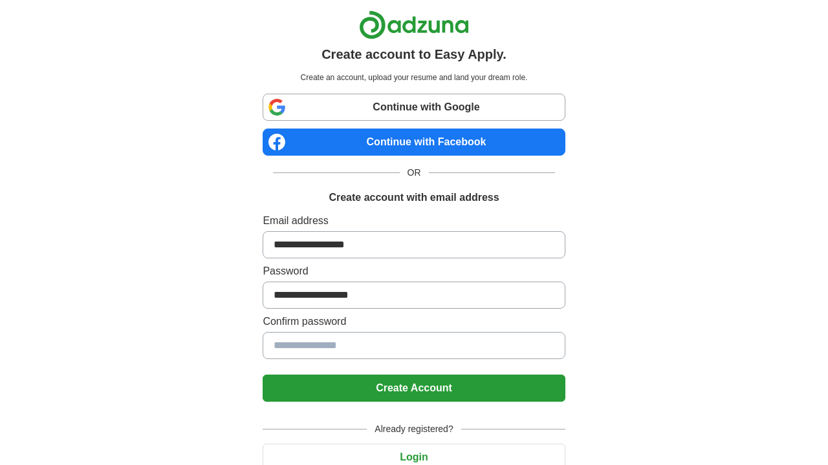 This screenshot has height=465, width=828. I want to click on a: Login, so click(413, 457).